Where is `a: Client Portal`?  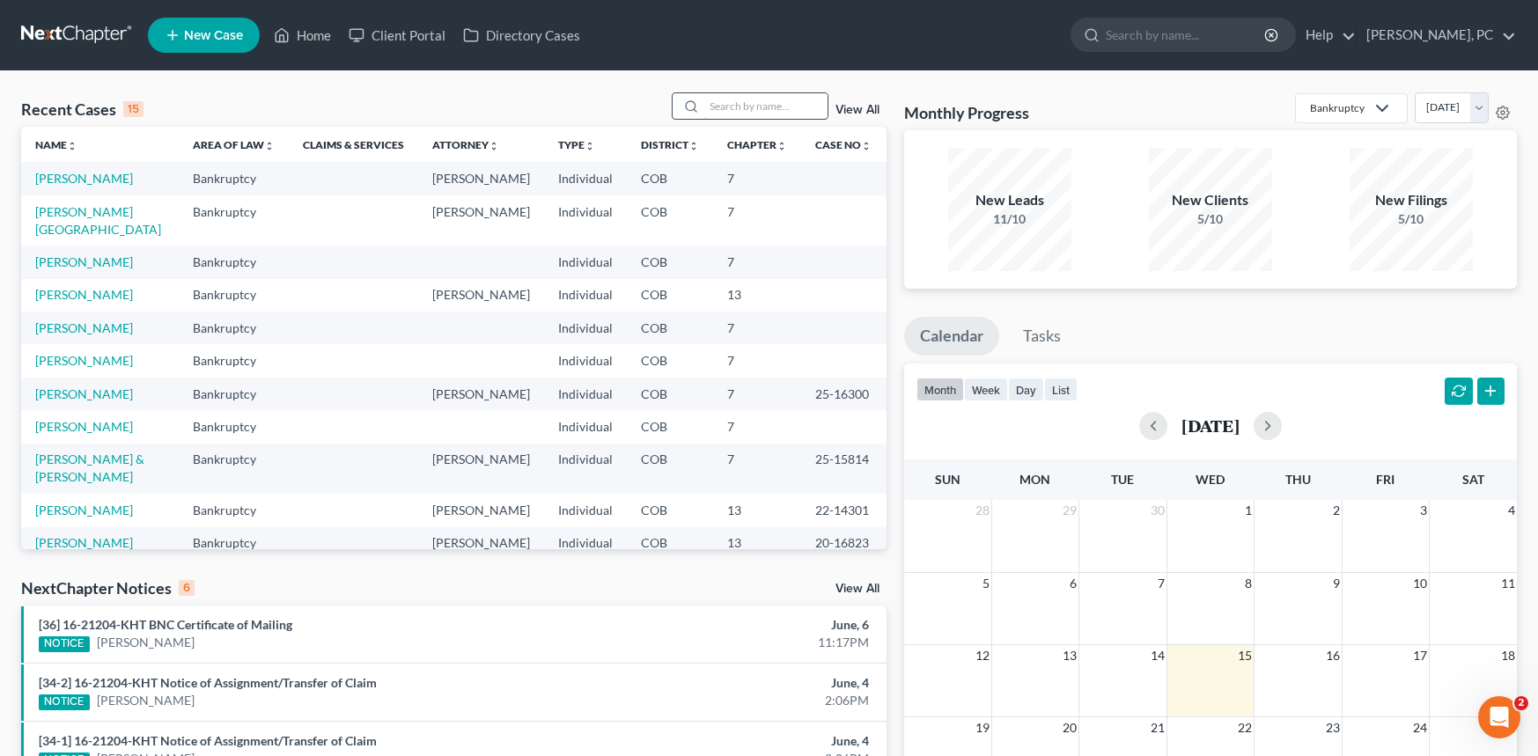 a: Client Portal is located at coordinates (397, 35).